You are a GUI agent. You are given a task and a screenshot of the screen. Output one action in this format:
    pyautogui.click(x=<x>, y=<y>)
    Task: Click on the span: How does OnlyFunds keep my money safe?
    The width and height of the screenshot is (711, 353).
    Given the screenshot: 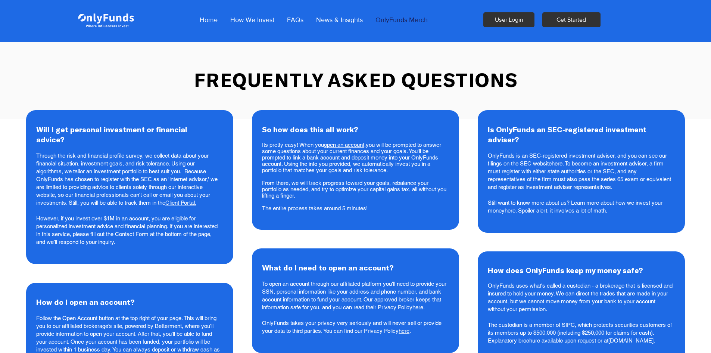 What is the action you would take?
    pyautogui.click(x=565, y=270)
    